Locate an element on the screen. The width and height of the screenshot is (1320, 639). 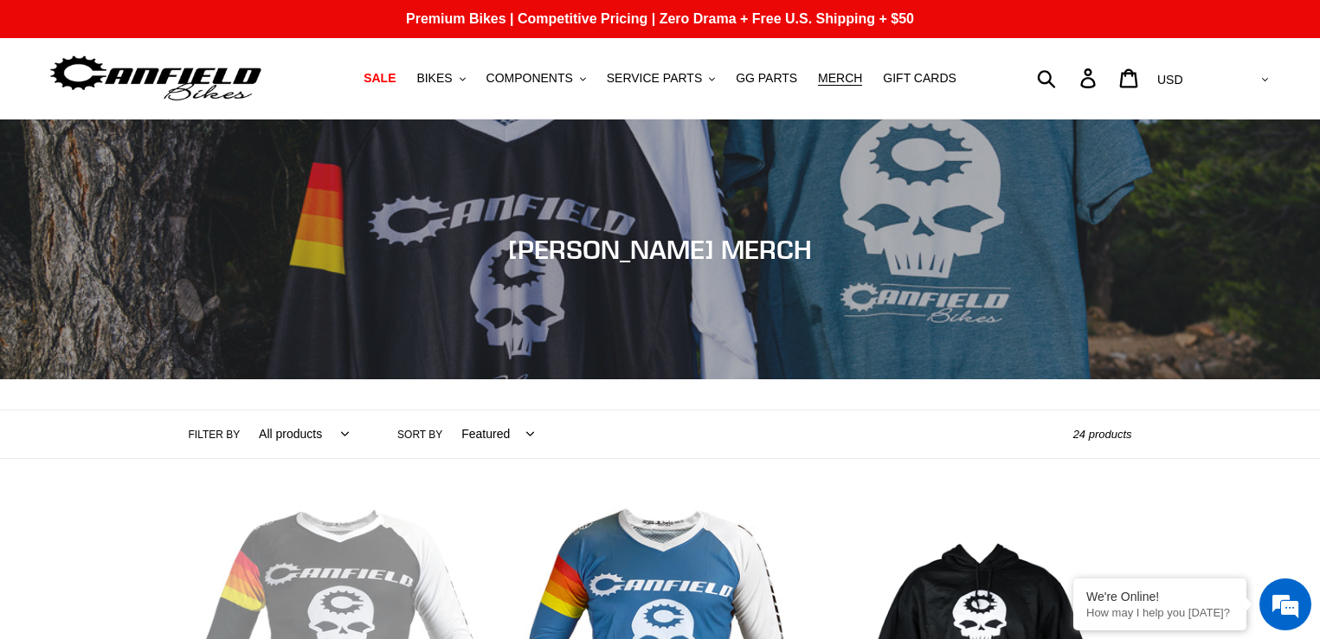
p: How may I help you today? is located at coordinates (1160, 612).